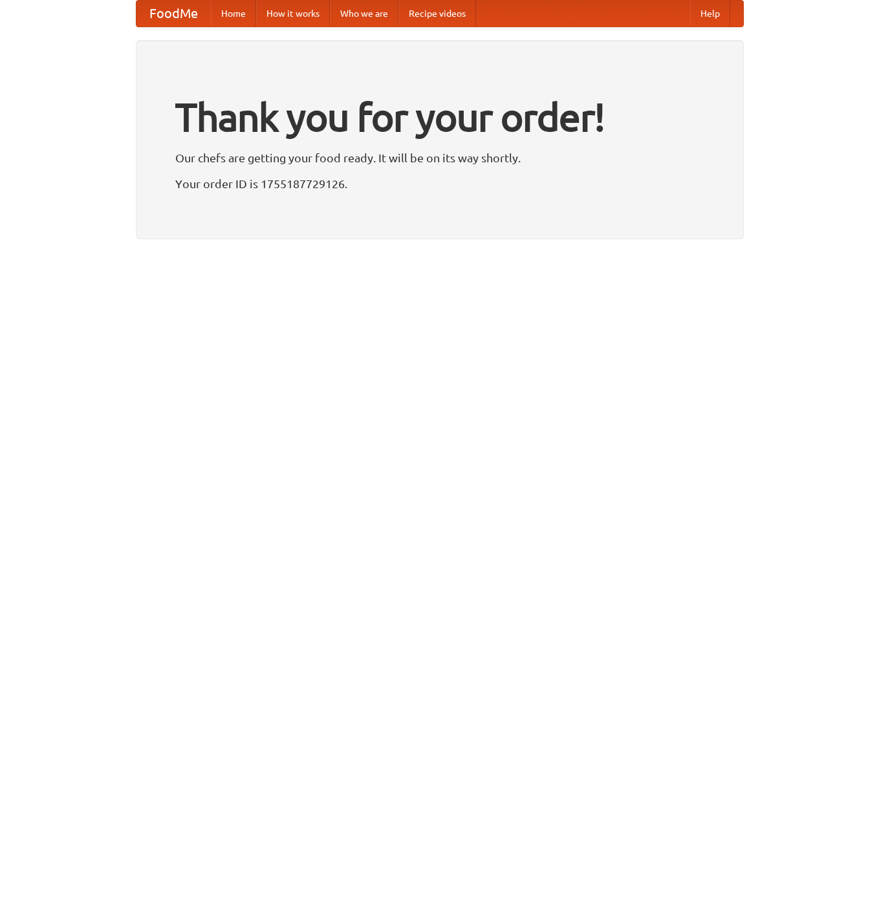  I want to click on a: Recipe videos, so click(437, 14).